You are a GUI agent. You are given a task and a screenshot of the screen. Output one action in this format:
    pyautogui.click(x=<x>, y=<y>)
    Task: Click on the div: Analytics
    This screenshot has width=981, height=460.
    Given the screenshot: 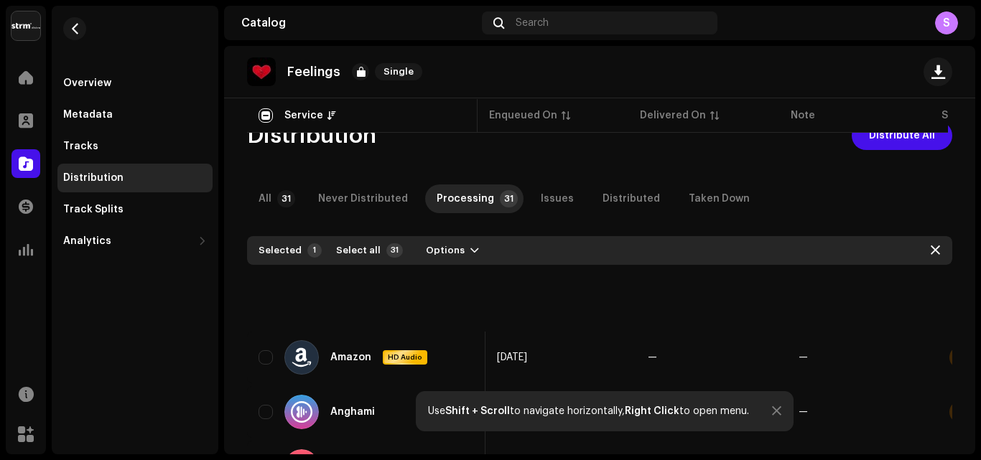 What is the action you would take?
    pyautogui.click(x=87, y=241)
    